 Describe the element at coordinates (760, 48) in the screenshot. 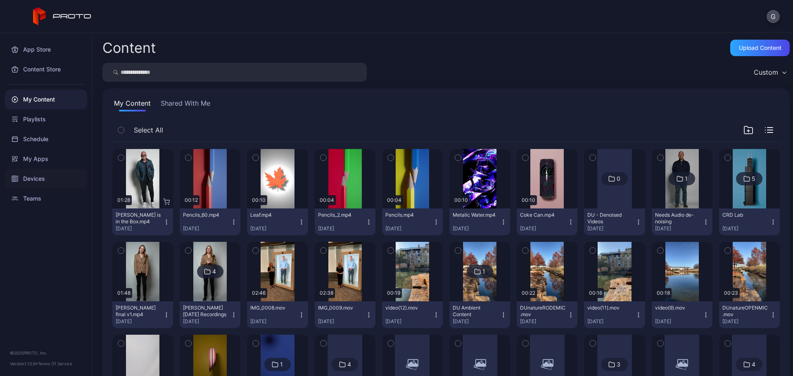

I see `button: Upload Content` at that location.